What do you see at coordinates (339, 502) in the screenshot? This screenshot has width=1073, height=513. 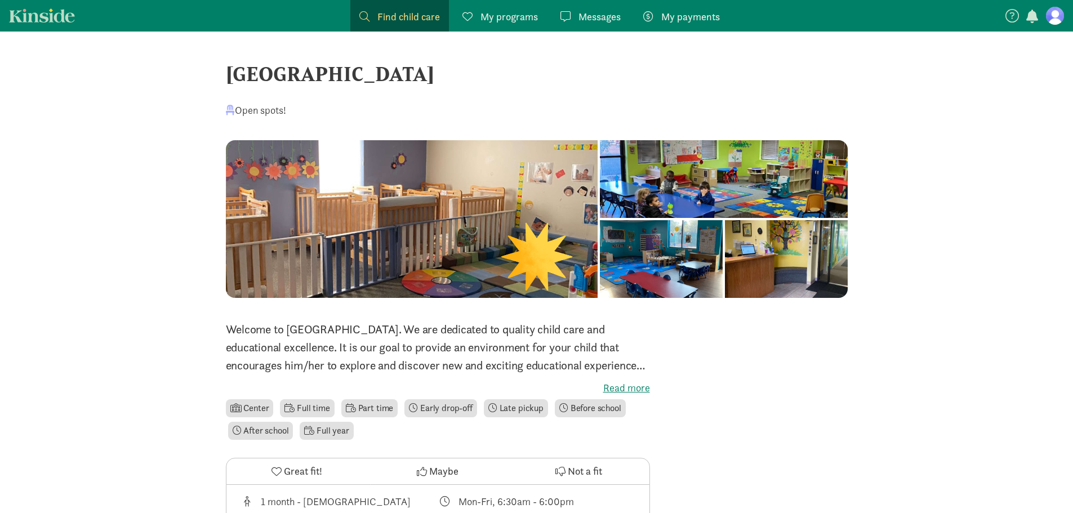 I see `div: Age range for children that this provider cares for` at bounding box center [339, 502].